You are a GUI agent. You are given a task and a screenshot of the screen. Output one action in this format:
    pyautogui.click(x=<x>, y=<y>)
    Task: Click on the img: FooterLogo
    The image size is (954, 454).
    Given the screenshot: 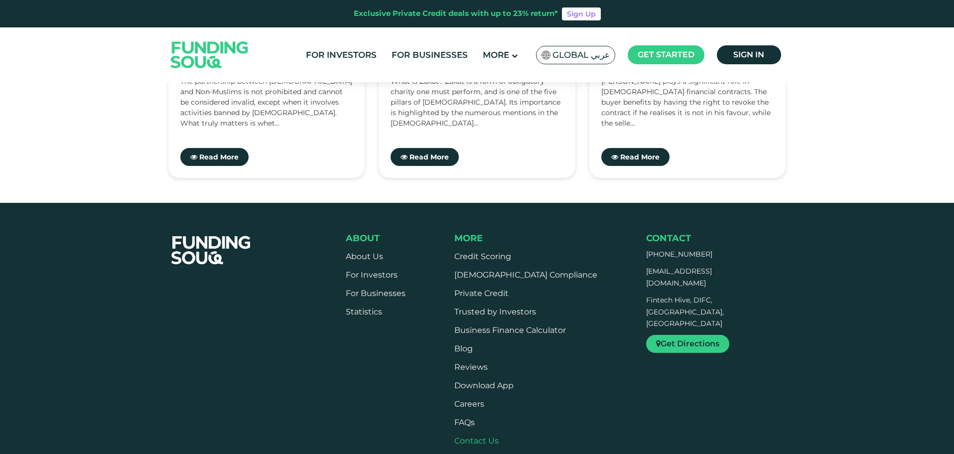 What is the action you would take?
    pyautogui.click(x=211, y=250)
    